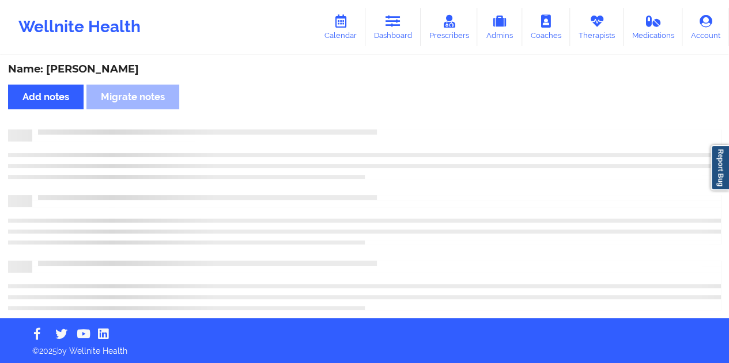  I want to click on a: Coaches, so click(545, 27).